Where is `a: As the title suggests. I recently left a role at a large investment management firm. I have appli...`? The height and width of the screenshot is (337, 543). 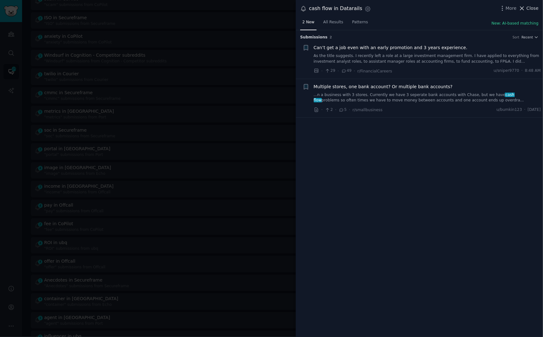 a: As the title suggests. I recently left a role at a large investment management firm. I have appli... is located at coordinates (427, 59).